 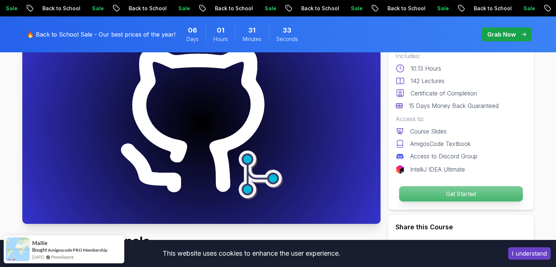 What do you see at coordinates (460, 194) in the screenshot?
I see `button: Get Started` at bounding box center [460, 194].